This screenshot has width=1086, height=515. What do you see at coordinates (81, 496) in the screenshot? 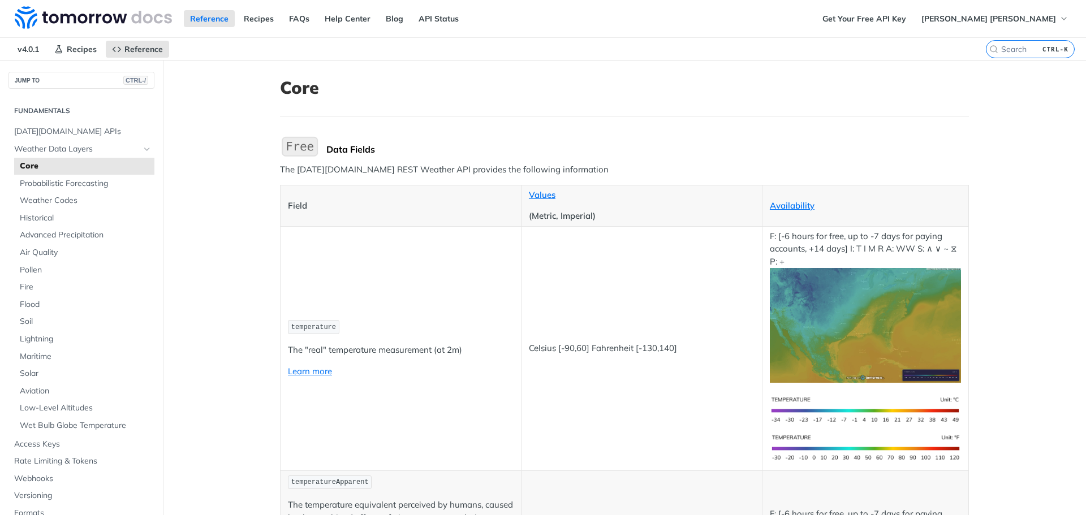
I see `a: Versioning` at bounding box center [81, 496].